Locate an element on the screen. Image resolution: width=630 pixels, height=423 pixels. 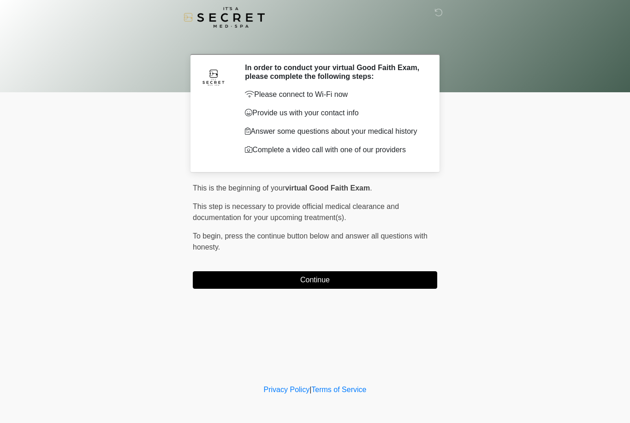
a: Terms of Service is located at coordinates (339, 390).